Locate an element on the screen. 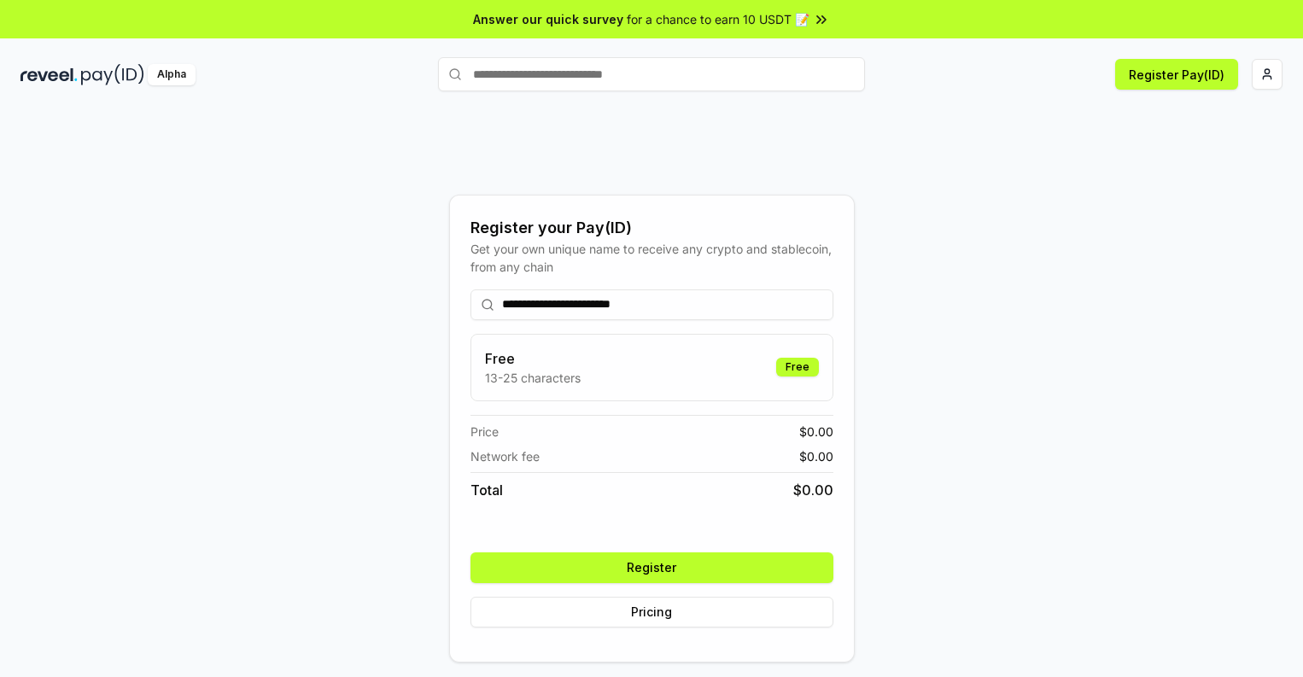 This screenshot has height=677, width=1303. div: Get your own unique name to receive any crypto and stablecoin, from any chain is located at coordinates (651, 258).